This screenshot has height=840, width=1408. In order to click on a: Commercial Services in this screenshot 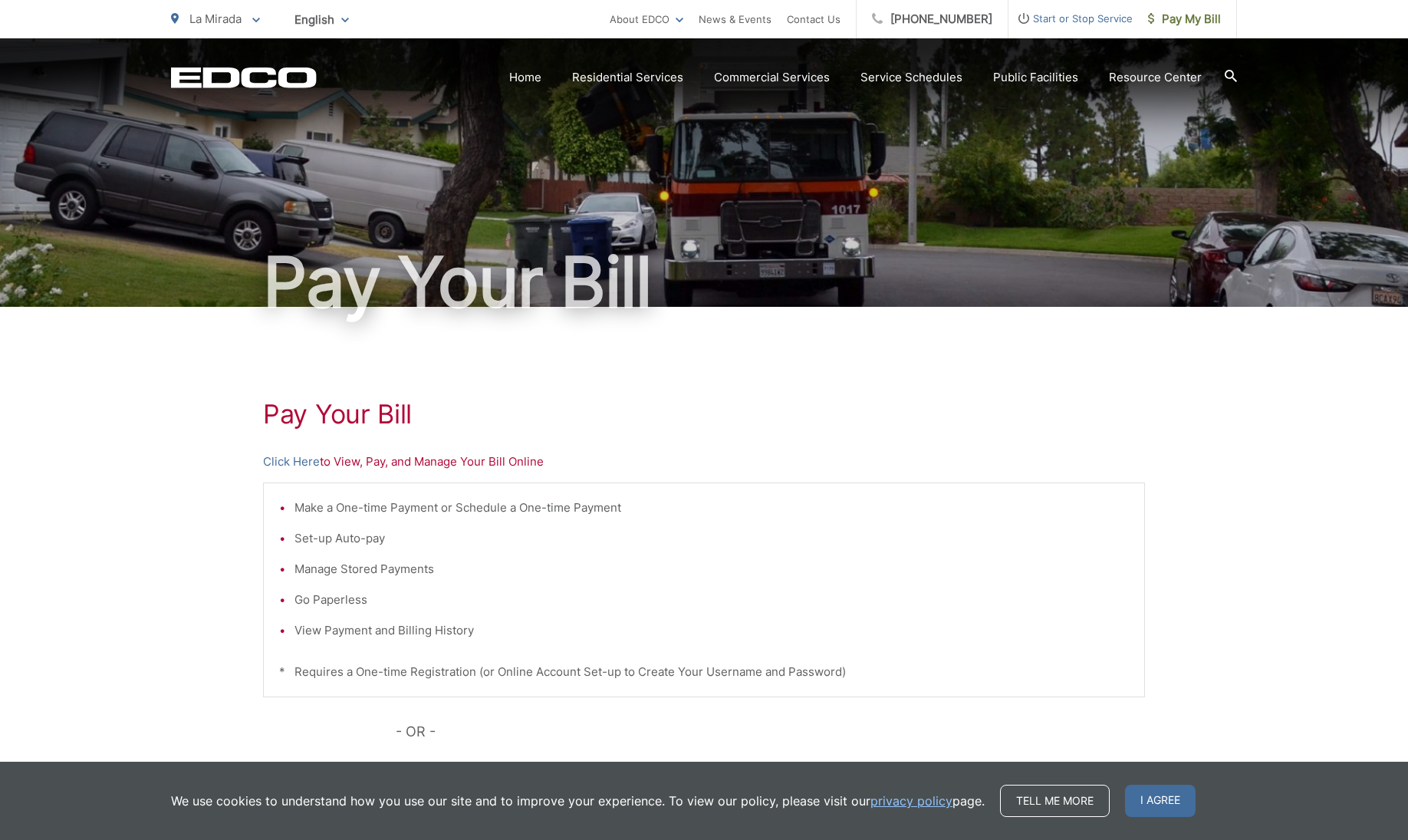, I will do `click(772, 77)`.